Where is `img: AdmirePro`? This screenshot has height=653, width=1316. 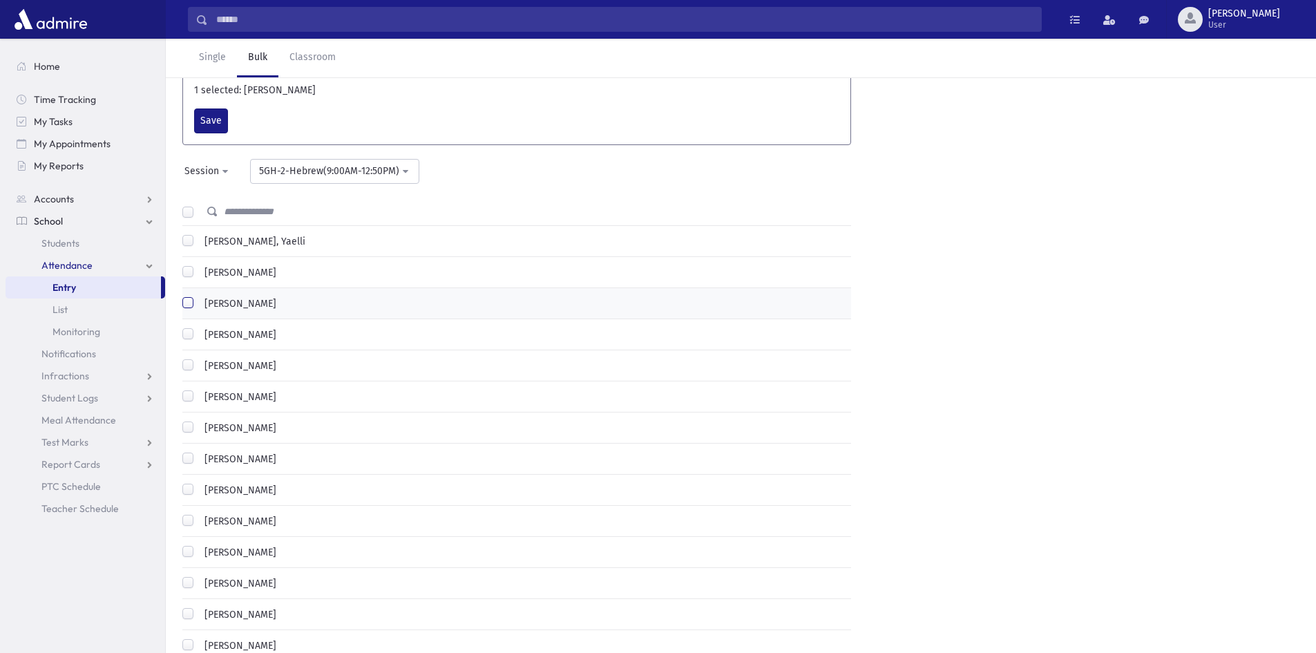 img: AdmirePro is located at coordinates (50, 19).